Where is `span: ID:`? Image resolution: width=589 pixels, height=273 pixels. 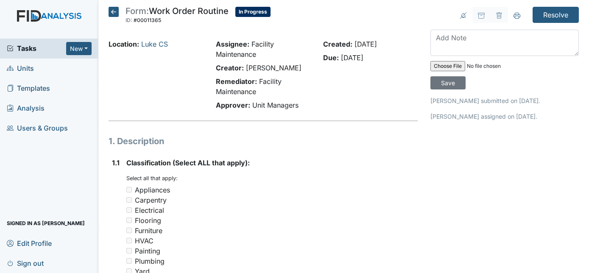
span: ID: is located at coordinates (129, 20).